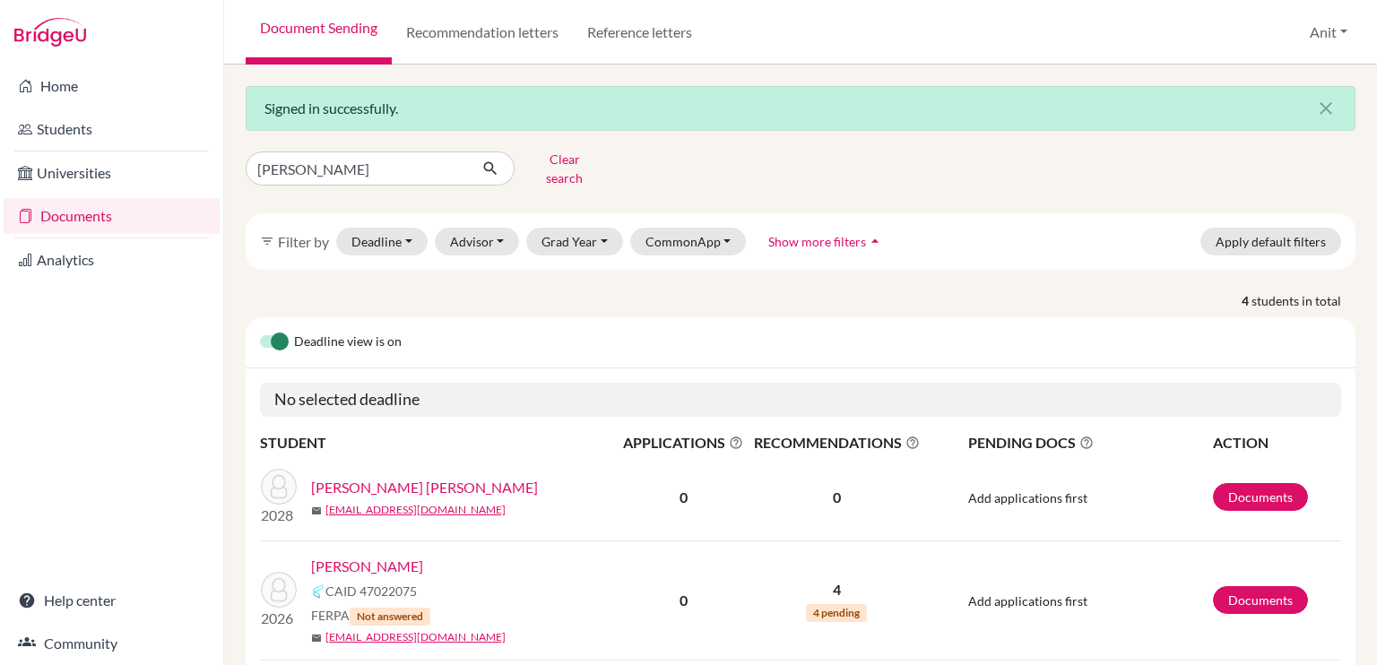 This screenshot has height=665, width=1377. Describe the element at coordinates (1326, 109) in the screenshot. I see `i: close` at that location.